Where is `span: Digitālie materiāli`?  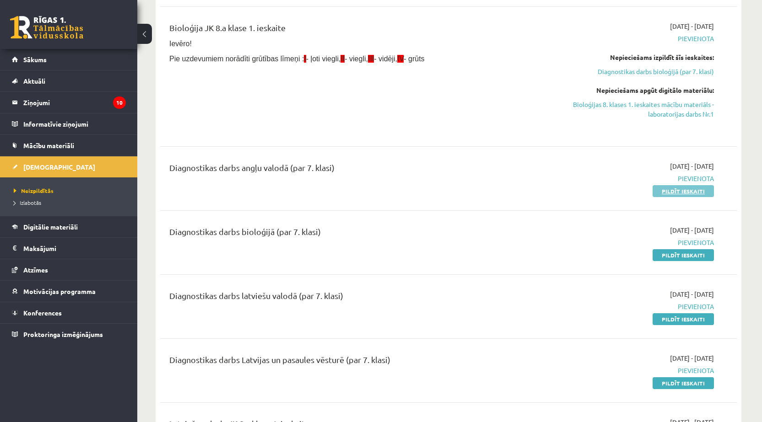 span: Digitālie materiāli is located at coordinates (50, 227).